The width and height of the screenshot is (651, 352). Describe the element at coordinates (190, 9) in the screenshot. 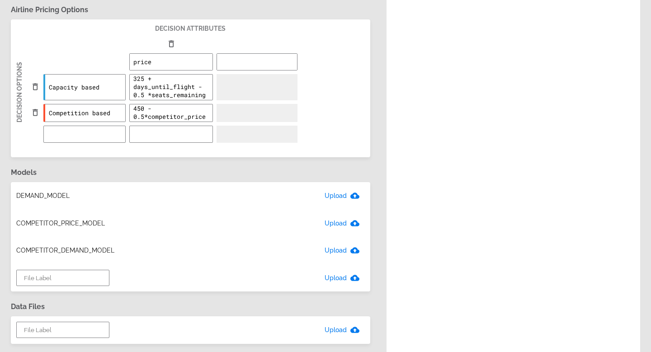

I see `h3: Airline Pricing Options` at that location.